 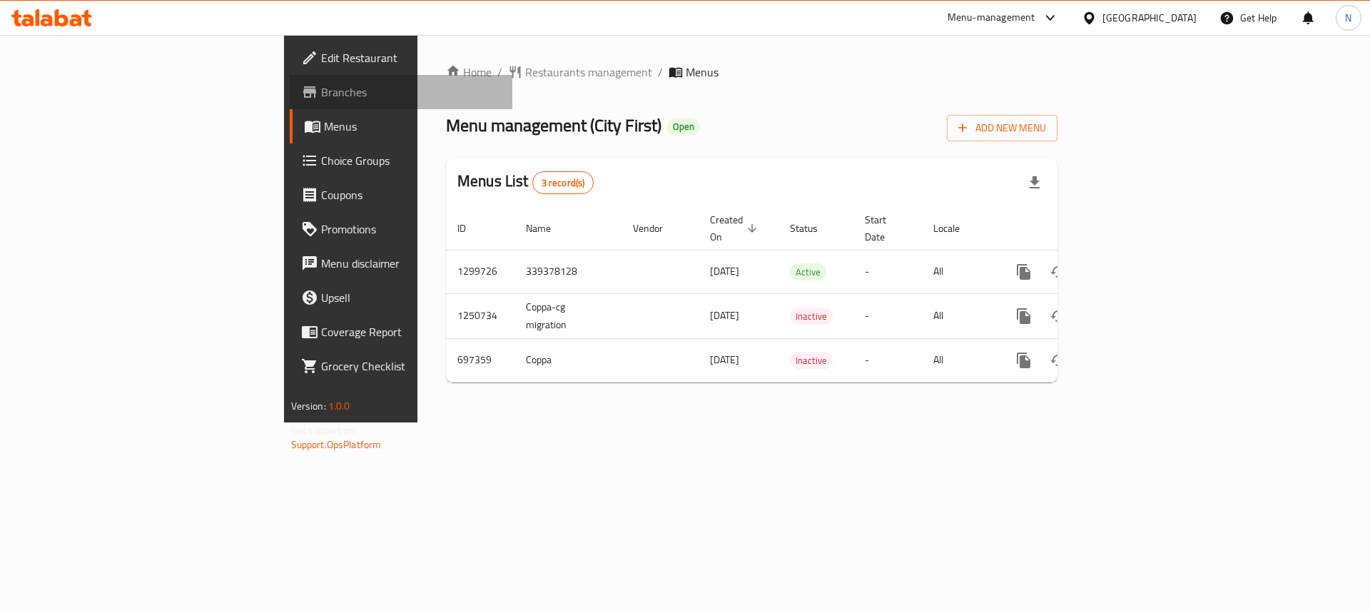 What do you see at coordinates (1076, 228) in the screenshot?
I see `th: Actions` at bounding box center [1076, 228].